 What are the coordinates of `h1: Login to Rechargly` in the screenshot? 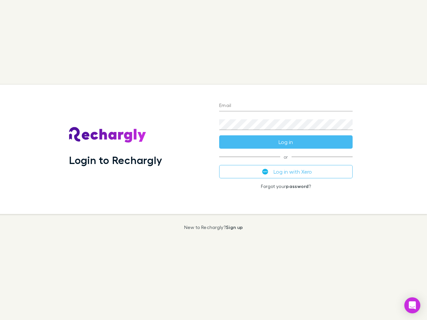 It's located at (115, 160).